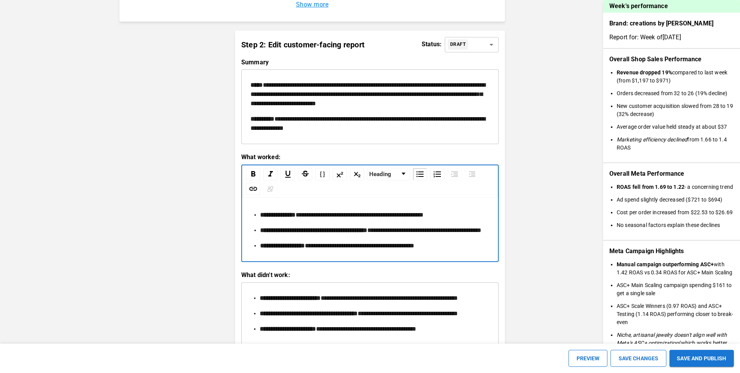  What do you see at coordinates (666, 265) in the screenshot?
I see `strong: Manual campaign outperforming ASC+` at bounding box center [666, 265].